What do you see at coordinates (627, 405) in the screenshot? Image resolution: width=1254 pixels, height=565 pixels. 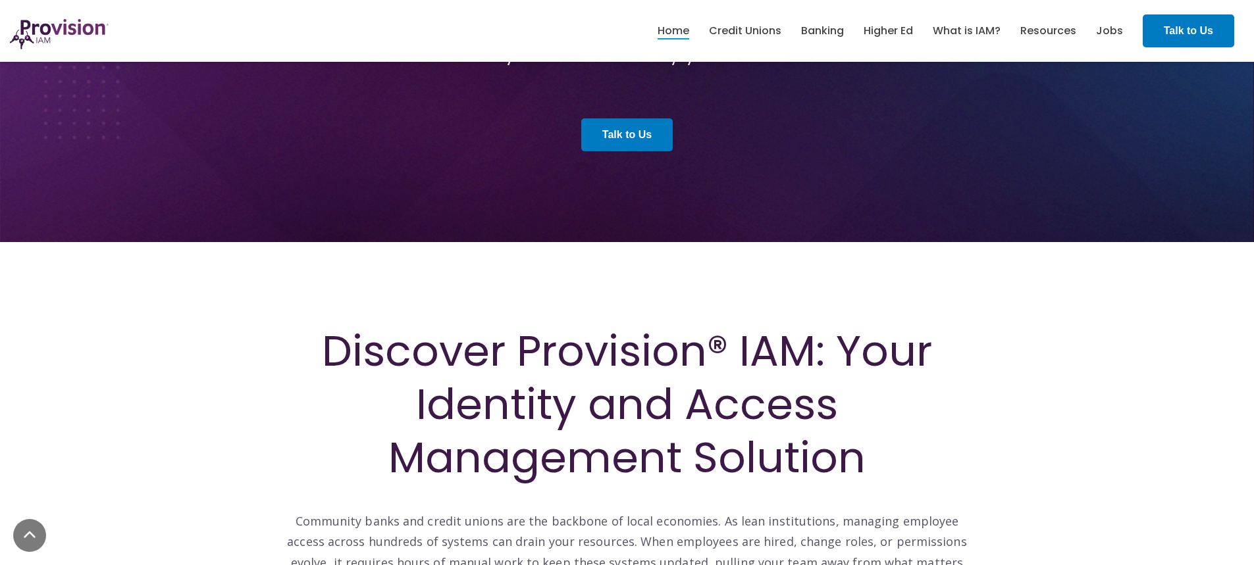 I see `h1: Discover Provision® IAM: Your Identity and Access Management Solution` at bounding box center [627, 405].